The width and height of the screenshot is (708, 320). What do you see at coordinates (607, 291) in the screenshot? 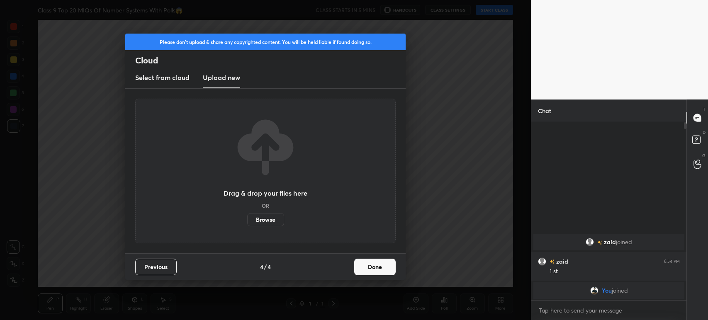
I see `span: You` at bounding box center [607, 291].